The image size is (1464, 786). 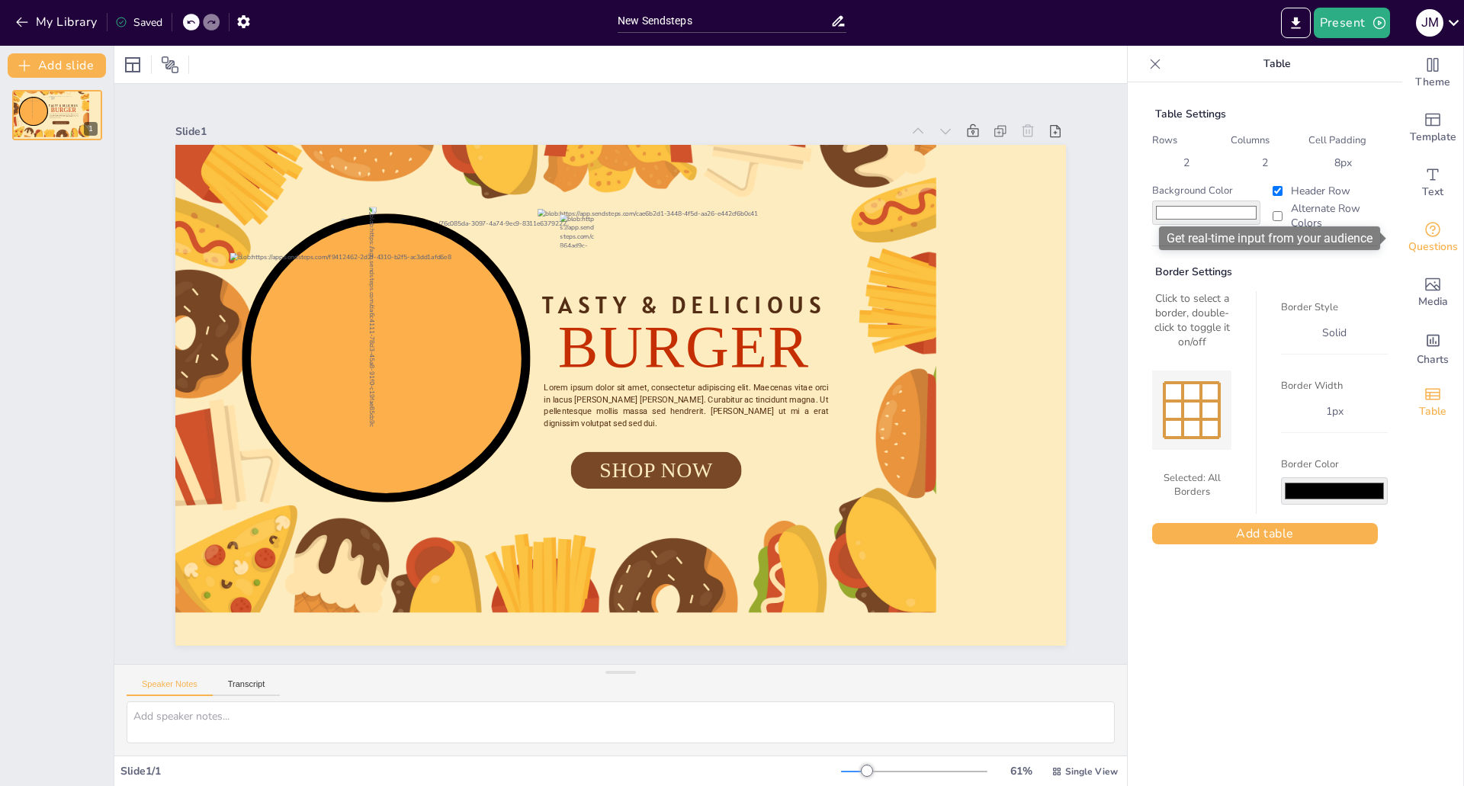 I want to click on label: Border Color, so click(x=1334, y=464).